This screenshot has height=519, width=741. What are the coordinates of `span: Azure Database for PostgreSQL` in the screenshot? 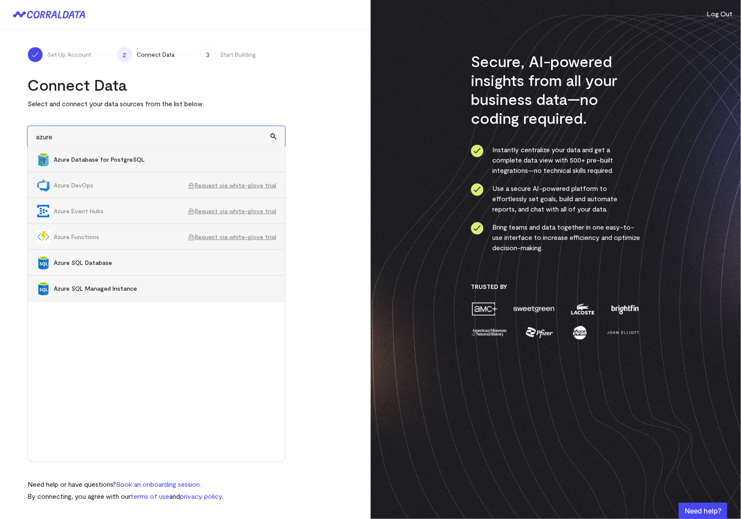 It's located at (165, 159).